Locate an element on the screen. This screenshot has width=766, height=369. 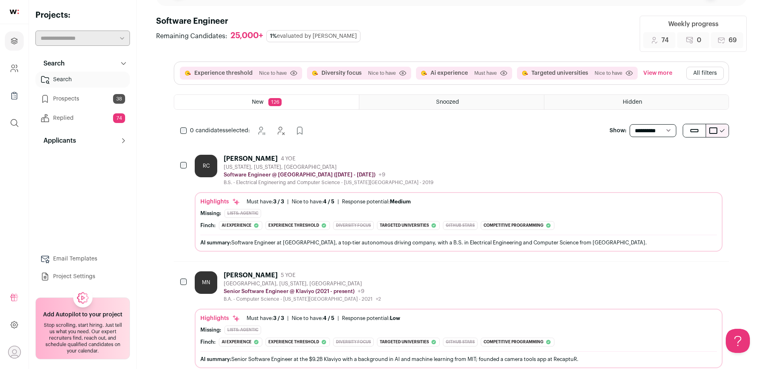
a: Prospects38 is located at coordinates (82, 99).